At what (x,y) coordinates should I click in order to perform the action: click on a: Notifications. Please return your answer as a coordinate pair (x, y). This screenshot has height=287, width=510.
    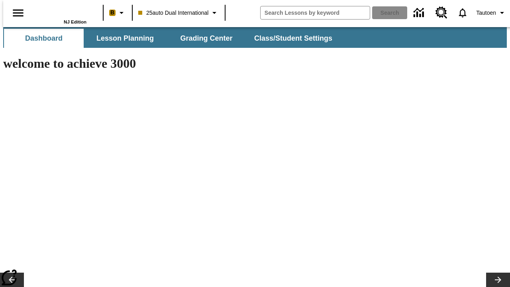
    Looking at the image, I should click on (463, 13).